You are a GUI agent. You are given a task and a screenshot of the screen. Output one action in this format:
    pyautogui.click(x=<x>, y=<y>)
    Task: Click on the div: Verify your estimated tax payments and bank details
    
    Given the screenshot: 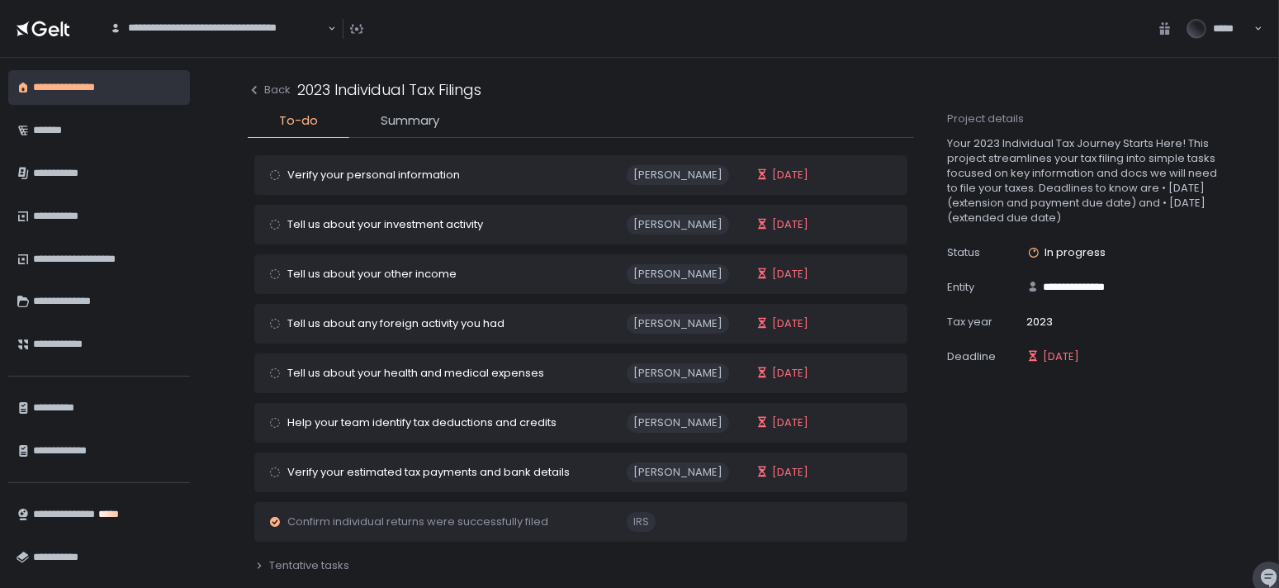 What is the action you would take?
    pyautogui.click(x=428, y=471)
    